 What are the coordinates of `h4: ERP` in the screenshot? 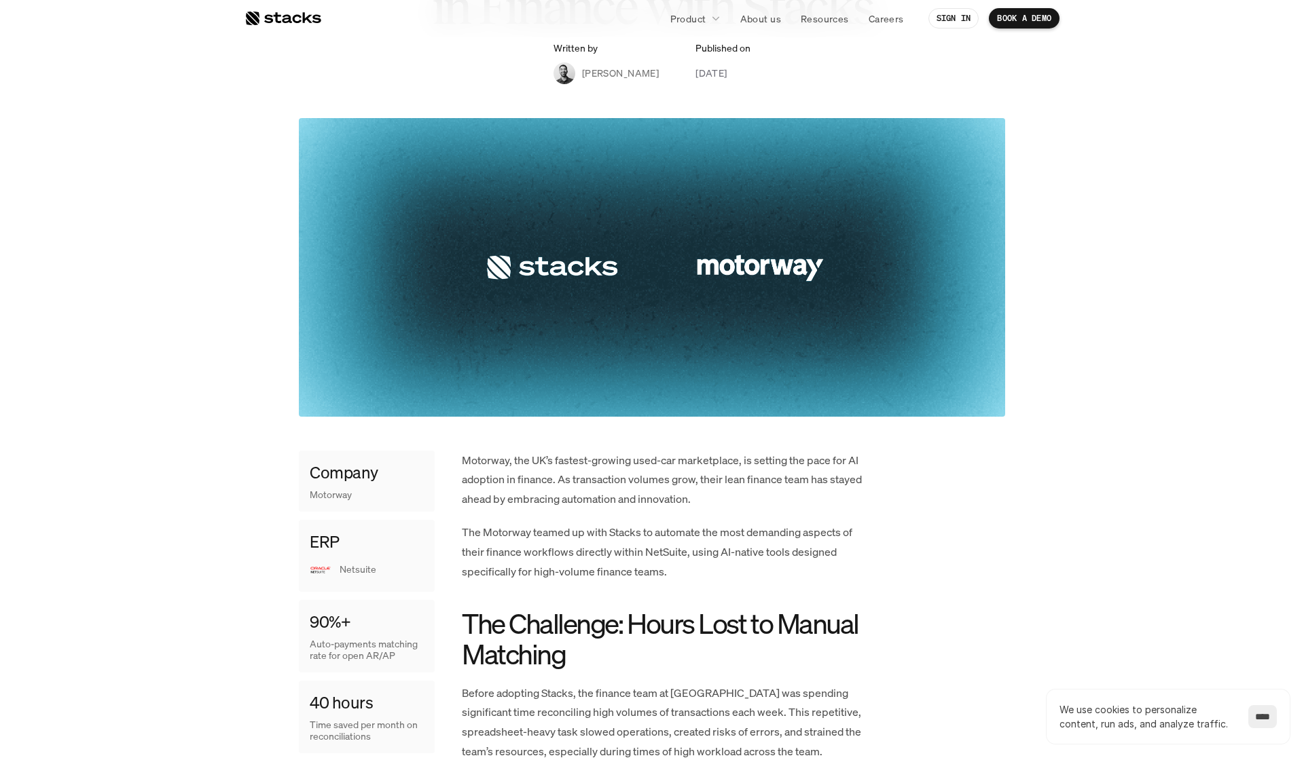 It's located at (325, 543).